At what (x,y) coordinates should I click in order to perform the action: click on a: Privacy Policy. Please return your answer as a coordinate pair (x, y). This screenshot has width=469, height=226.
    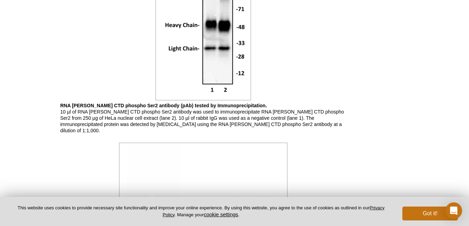
    Looking at the image, I should click on (273, 211).